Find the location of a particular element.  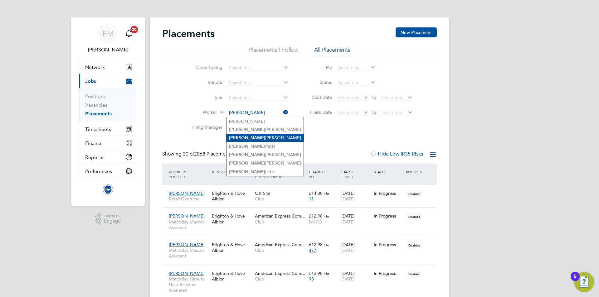

a: Go to home page is located at coordinates (108, 190).